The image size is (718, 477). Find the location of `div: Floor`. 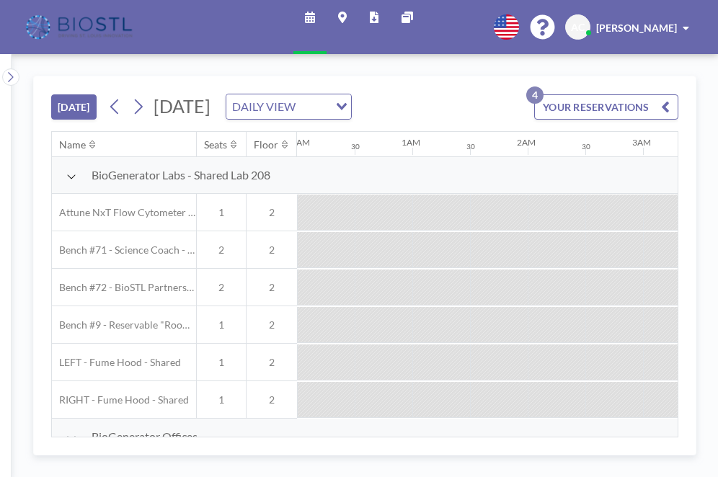

div: Floor is located at coordinates (266, 145).